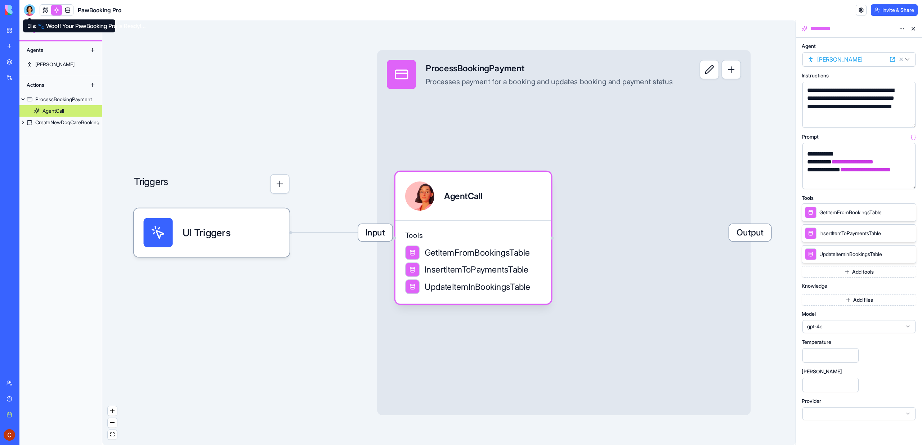 The height and width of the screenshot is (445, 922). What do you see at coordinates (859, 272) in the screenshot?
I see `button: Add tools` at bounding box center [859, 272].